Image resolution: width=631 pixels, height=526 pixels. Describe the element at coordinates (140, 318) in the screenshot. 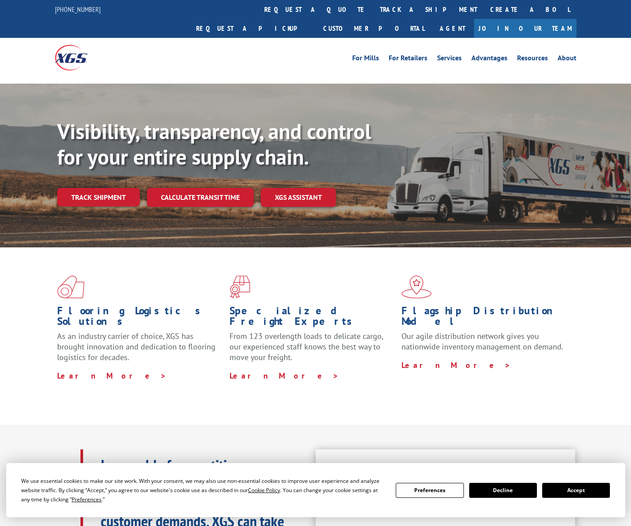

I see `h1: Flooring Logistics Solutions` at that location.